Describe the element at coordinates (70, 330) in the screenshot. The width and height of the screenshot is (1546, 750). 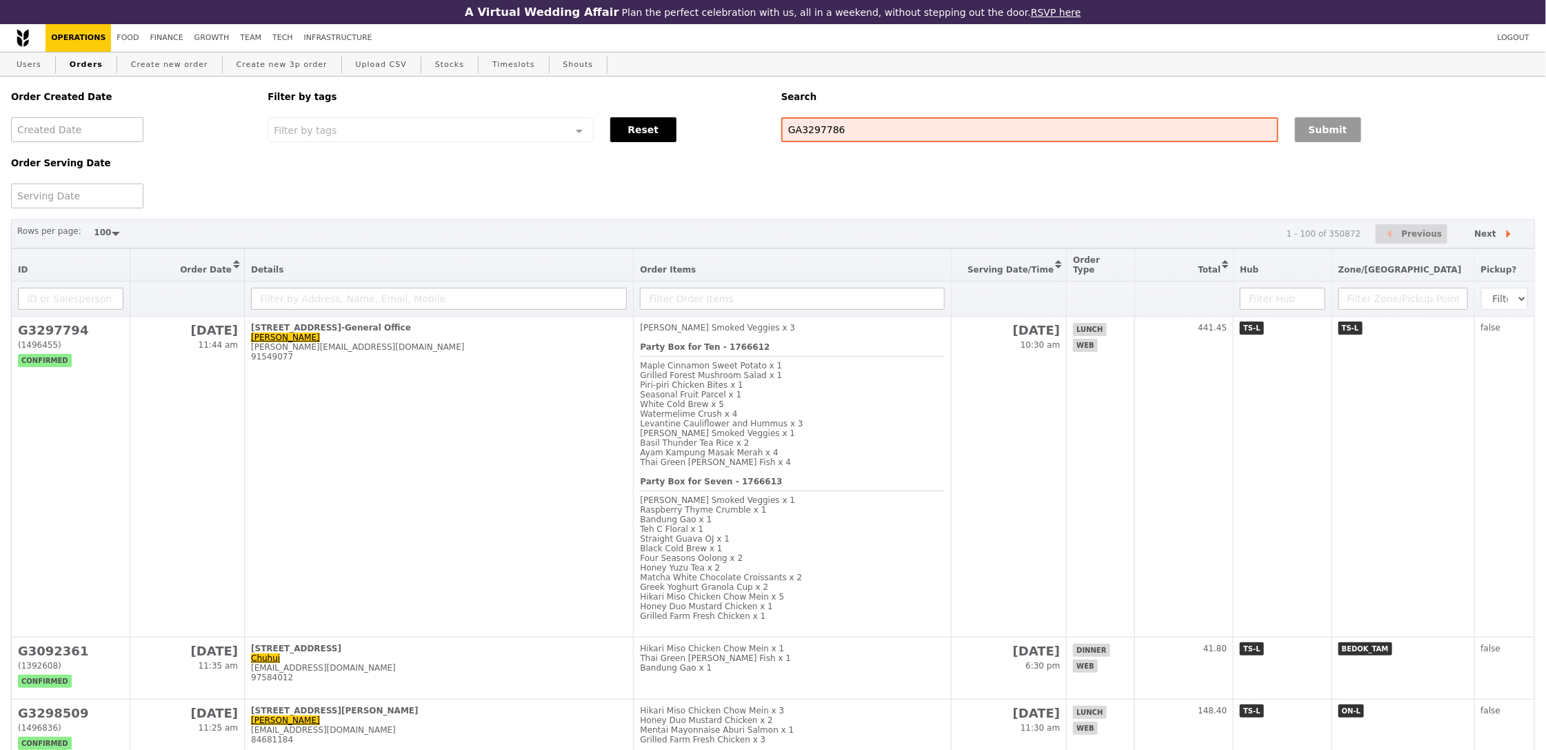
I see `h2: G3297794` at that location.